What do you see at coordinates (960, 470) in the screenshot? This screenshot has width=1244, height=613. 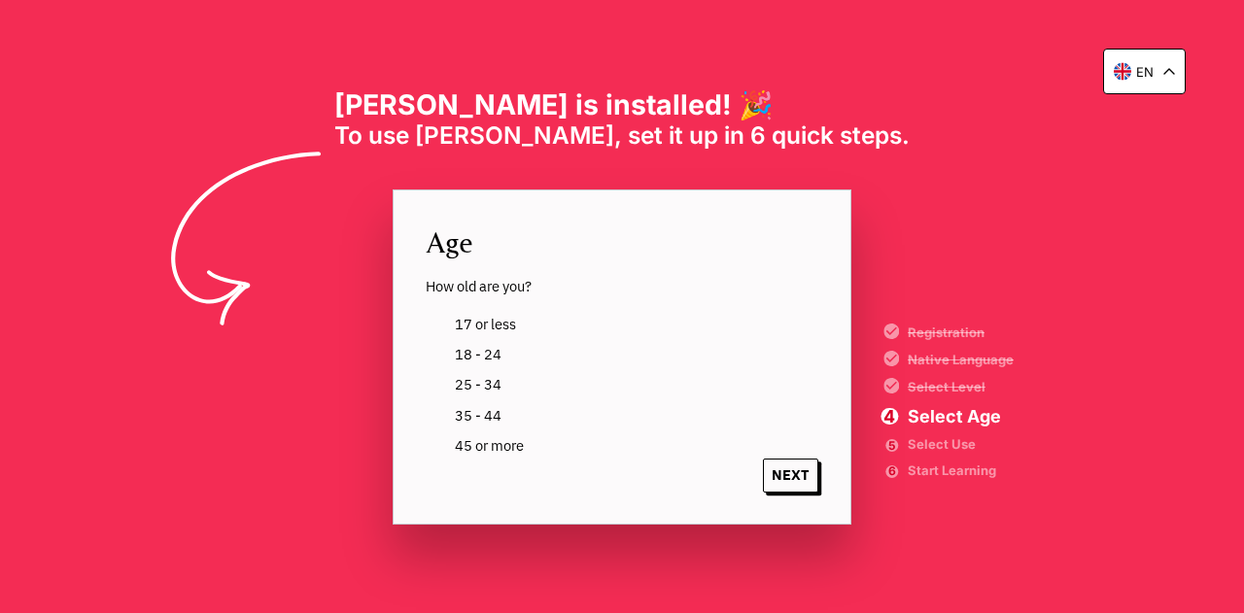 I see `span: Start Learning` at bounding box center [960, 470].